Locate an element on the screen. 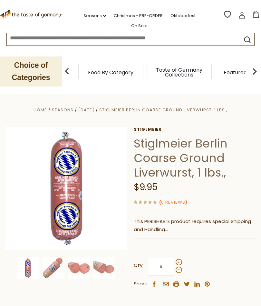 Image resolution: width=261 pixels, height=306 pixels. span: Food By Category is located at coordinates (111, 72).